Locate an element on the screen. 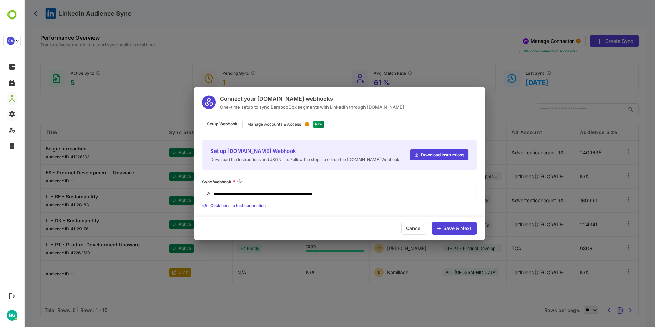 This screenshot has height=327, width=655. span: Required for pushing segments to LinkedIn. is located at coordinates (216, 182).